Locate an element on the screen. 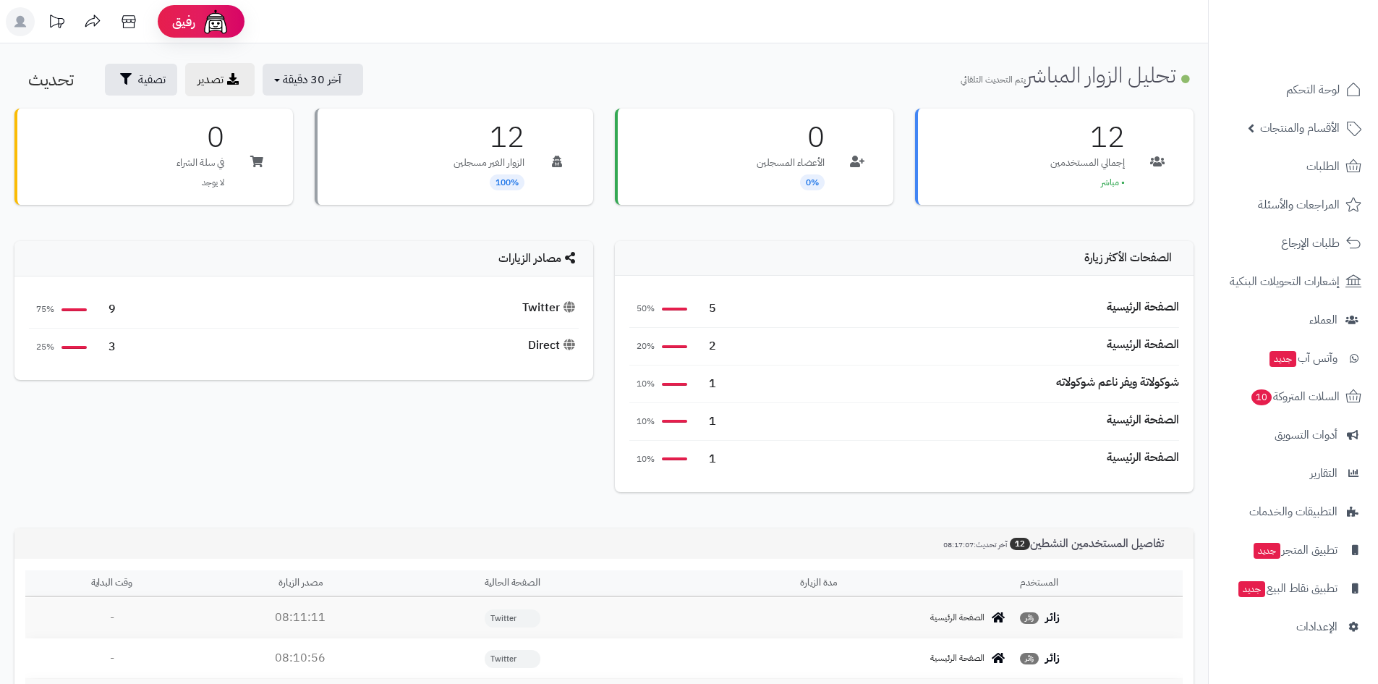 The image size is (1378, 684). small: آخر تحديث: is located at coordinates (975, 544).